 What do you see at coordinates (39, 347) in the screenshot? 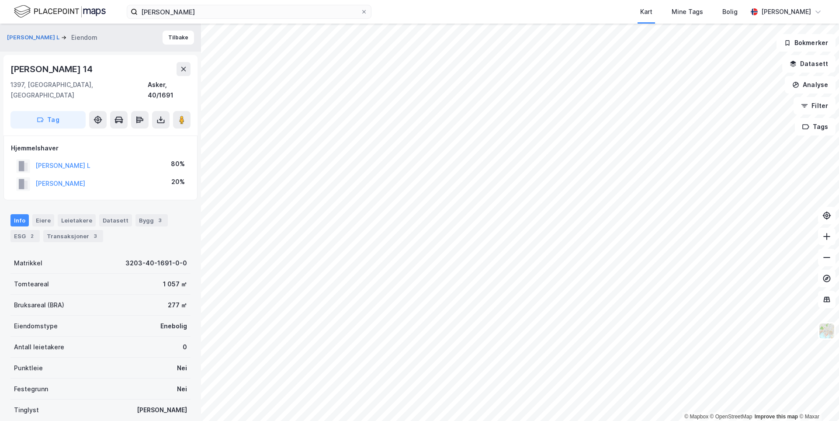
I see `div: Antall leietakere` at bounding box center [39, 347].